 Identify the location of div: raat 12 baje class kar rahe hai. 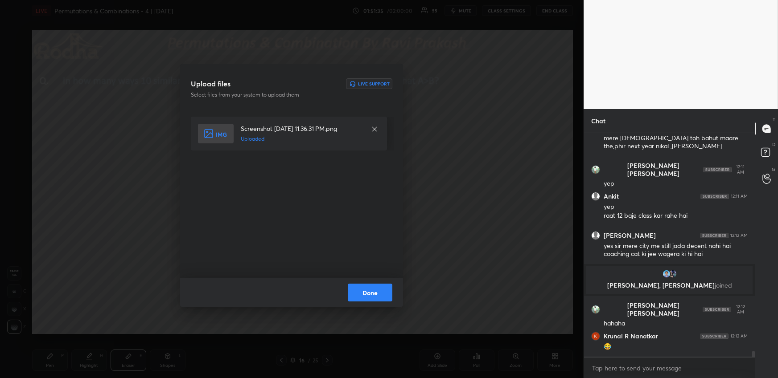
(675, 216).